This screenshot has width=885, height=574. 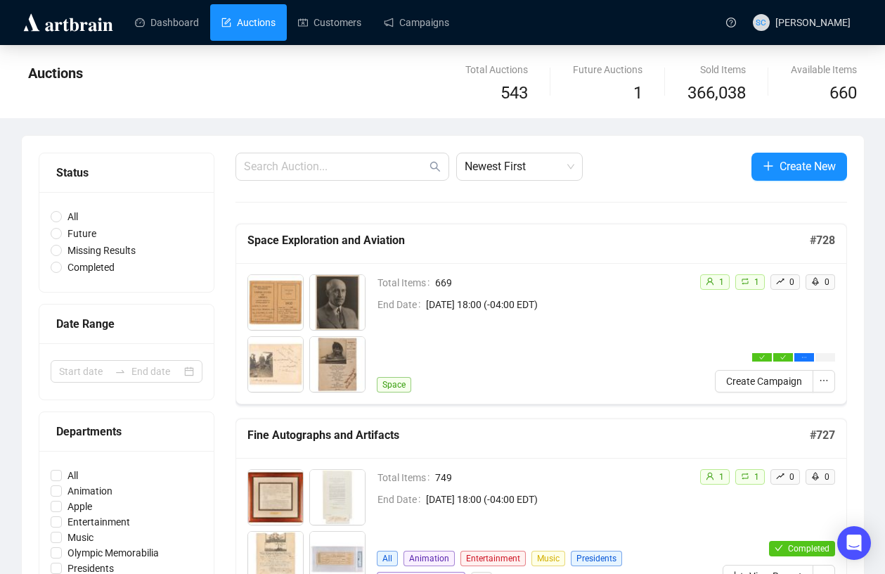 I want to click on img: 8001_1.jpg, so click(x=276, y=302).